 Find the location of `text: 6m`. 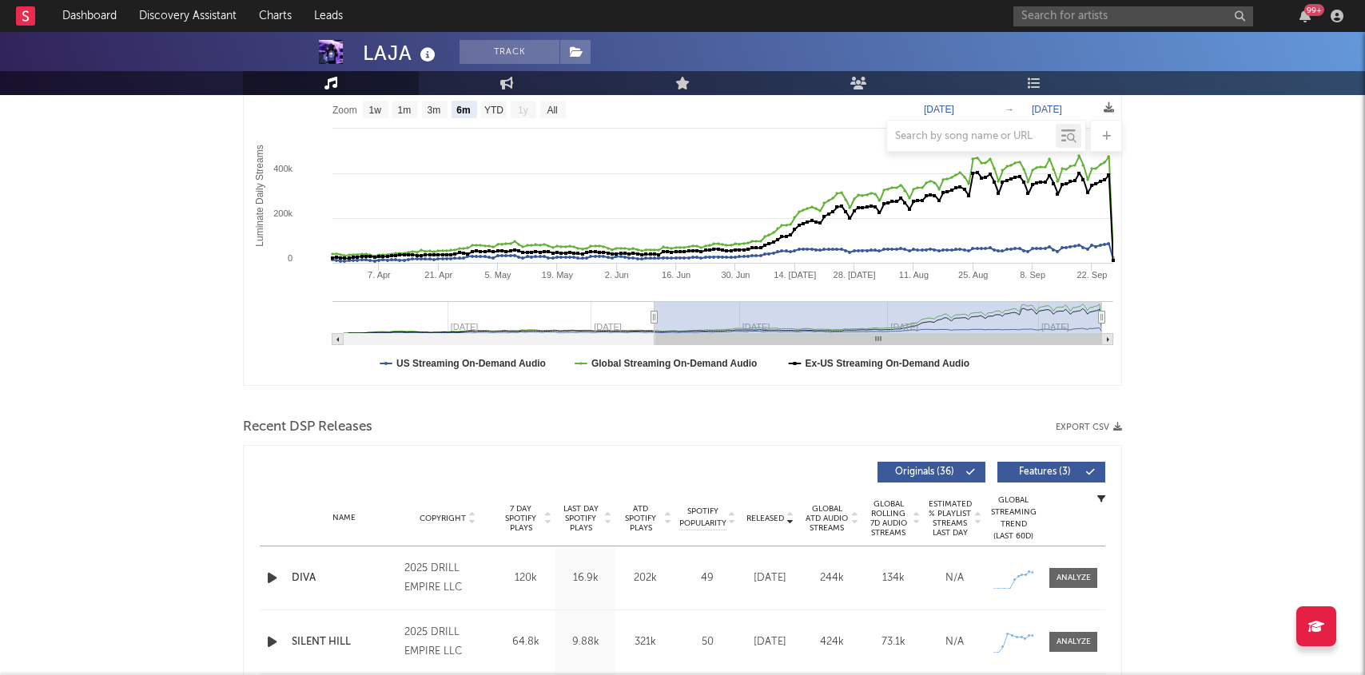

text: 6m is located at coordinates (463, 110).